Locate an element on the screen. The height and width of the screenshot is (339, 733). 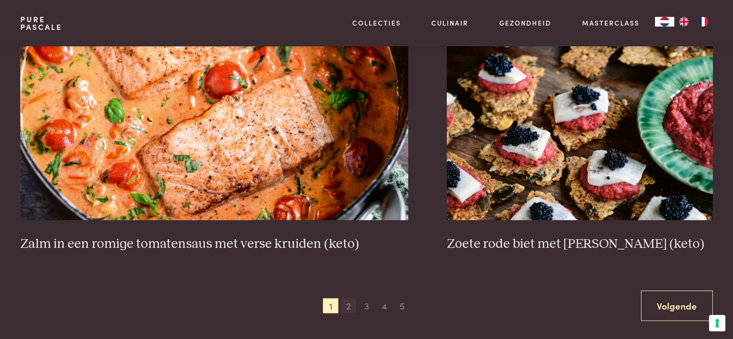
span: 3 is located at coordinates (367, 306).